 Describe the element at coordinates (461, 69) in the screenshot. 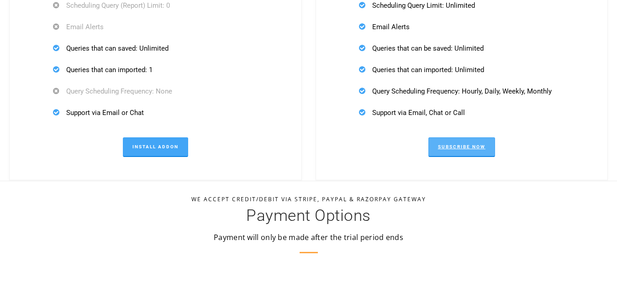

I see `p: Queries that can imported: Unlimited` at that location.